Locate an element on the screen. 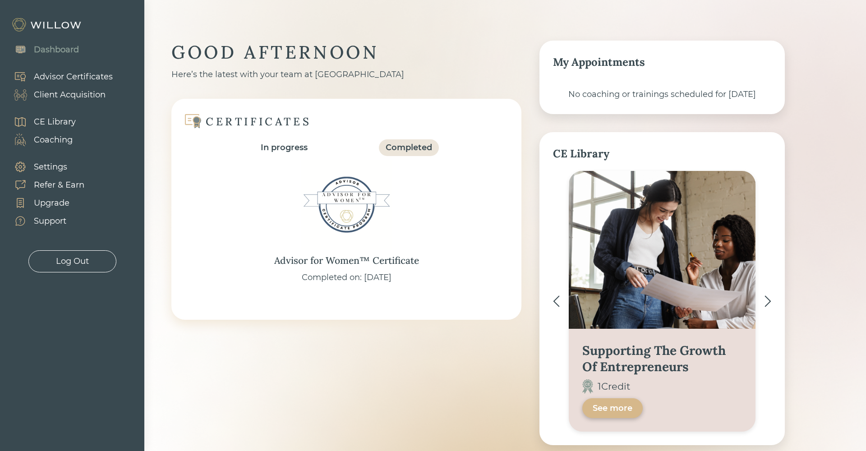 The width and height of the screenshot is (866, 451). div: In progress is located at coordinates (284, 148).